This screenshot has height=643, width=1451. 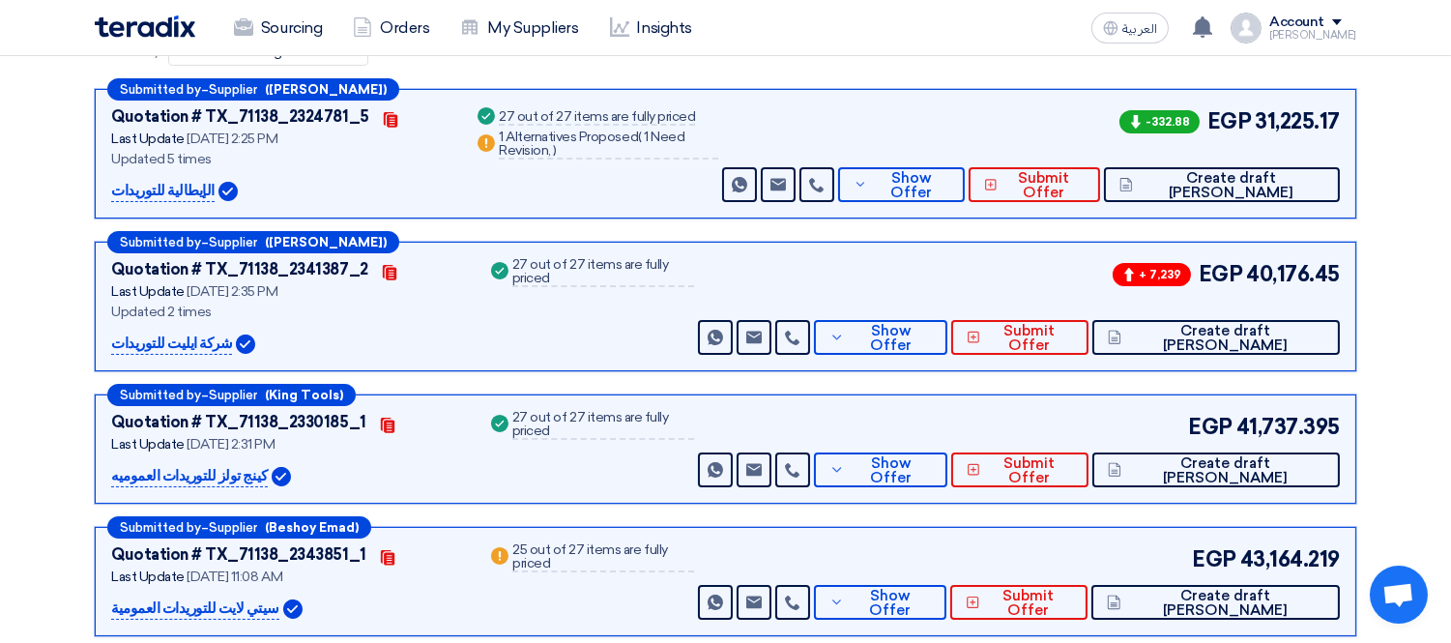 What do you see at coordinates (1151, 275) in the screenshot?
I see `span: + 7,239` at bounding box center [1151, 275].